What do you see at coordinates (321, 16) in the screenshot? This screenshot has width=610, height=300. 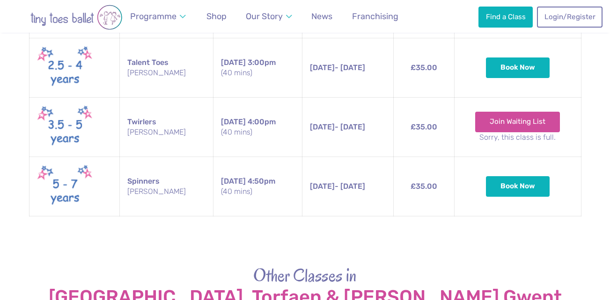 I see `a: News` at bounding box center [321, 16].